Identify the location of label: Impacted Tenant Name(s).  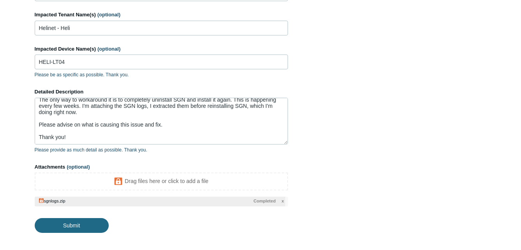
(161, 15).